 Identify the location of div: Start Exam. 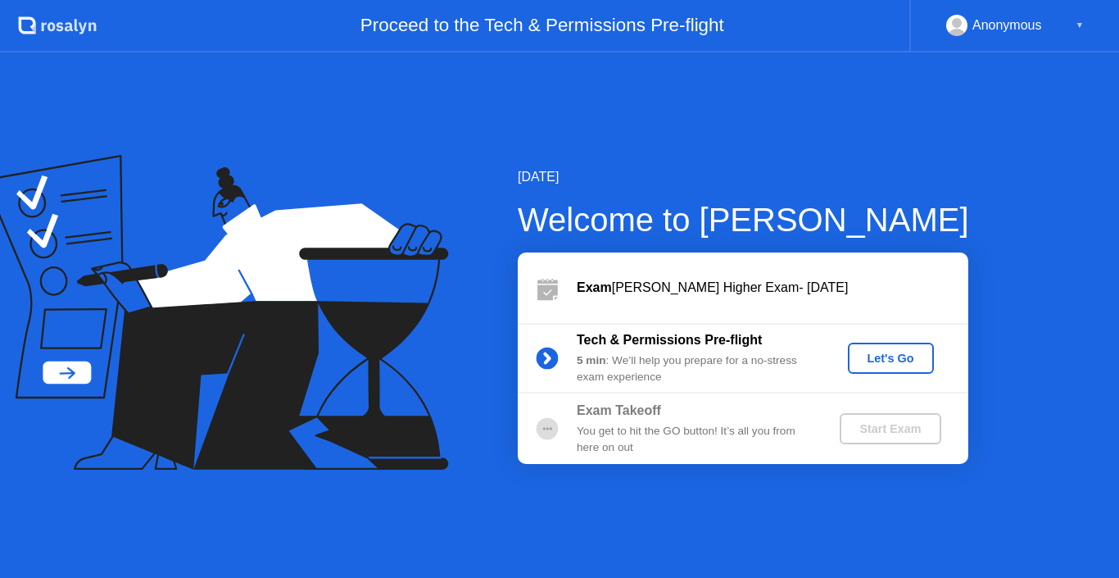
(890, 429).